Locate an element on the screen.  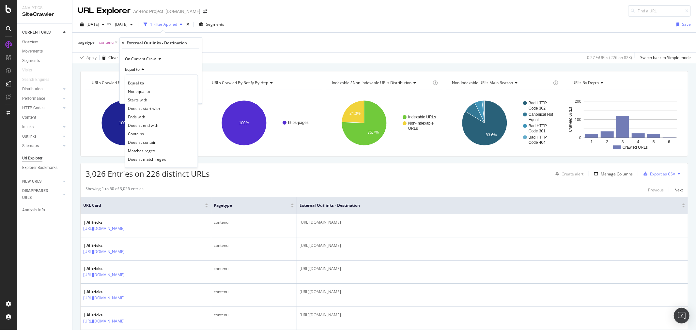
span: Doesn't start with is located at coordinates (144, 108).